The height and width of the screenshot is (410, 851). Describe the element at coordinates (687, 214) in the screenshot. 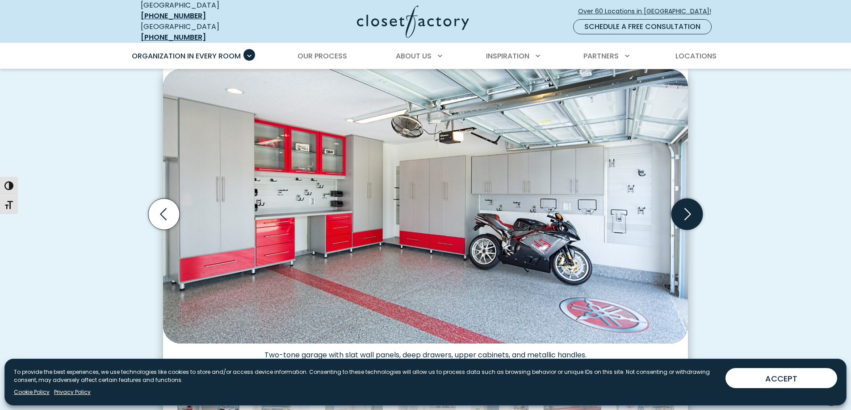

I see `button: Next slide` at that location.